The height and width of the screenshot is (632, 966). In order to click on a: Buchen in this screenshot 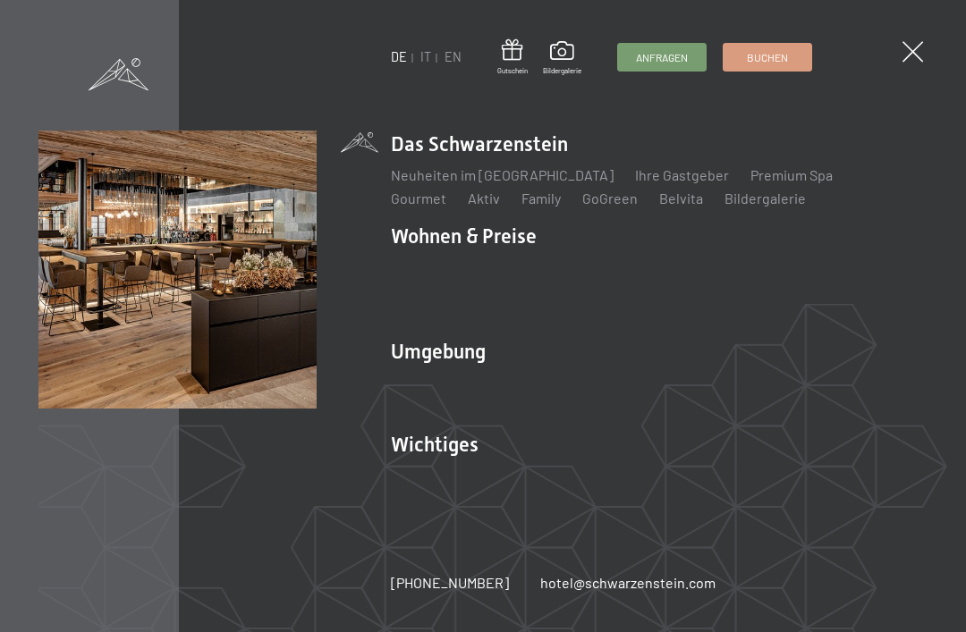, I will do `click(767, 57)`.